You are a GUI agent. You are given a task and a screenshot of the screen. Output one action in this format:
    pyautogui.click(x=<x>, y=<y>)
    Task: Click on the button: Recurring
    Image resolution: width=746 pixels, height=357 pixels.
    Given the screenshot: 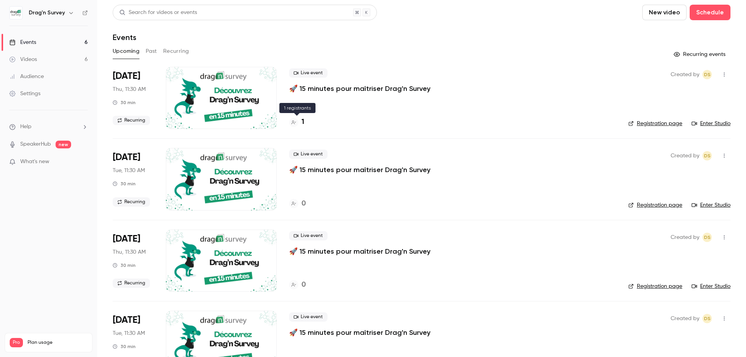 What is the action you would take?
    pyautogui.click(x=176, y=51)
    